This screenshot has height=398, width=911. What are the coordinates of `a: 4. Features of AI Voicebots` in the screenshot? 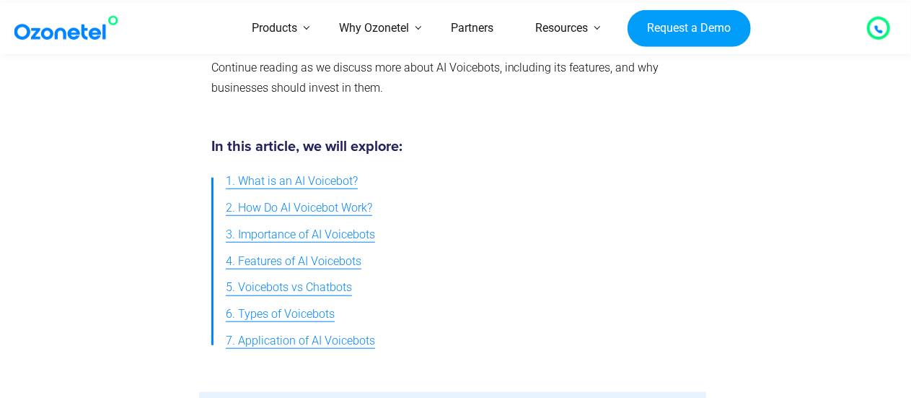 It's located at (294, 261).